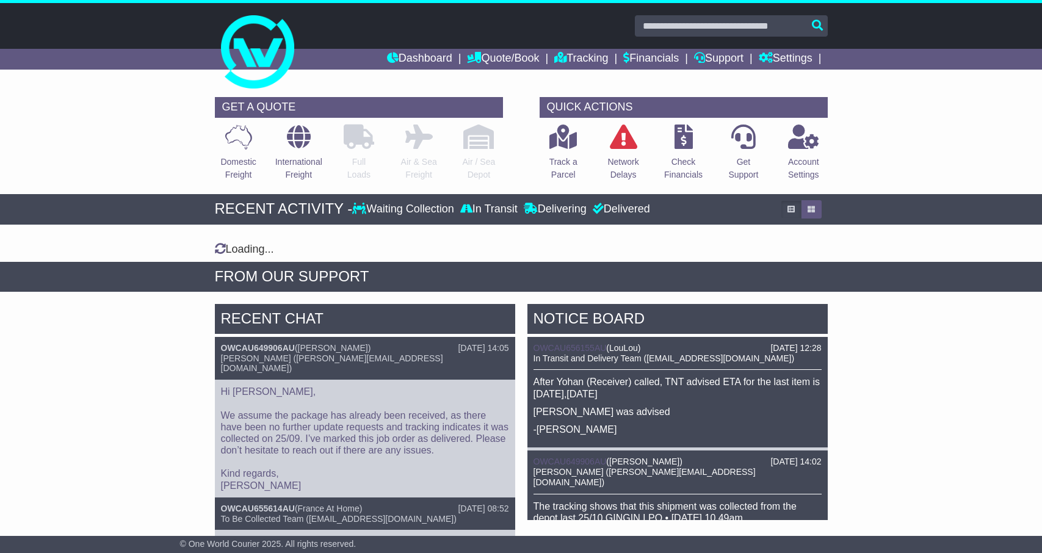 Image resolution: width=1042 pixels, height=553 pixels. What do you see at coordinates (651, 59) in the screenshot?
I see `a: Financials` at bounding box center [651, 59].